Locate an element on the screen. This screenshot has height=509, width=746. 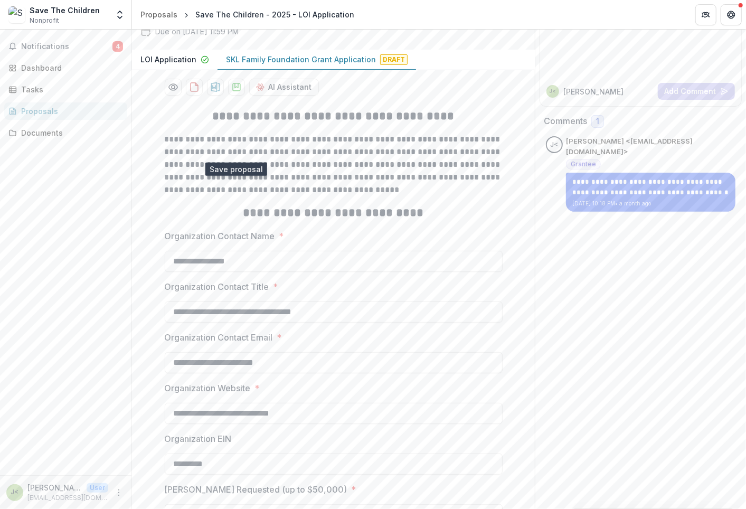
button: Notifications4 is located at coordinates (65, 46).